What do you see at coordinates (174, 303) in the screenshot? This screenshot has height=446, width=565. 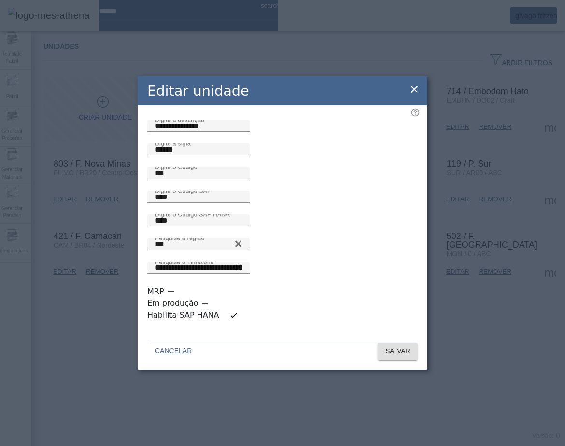 I see `label: Em produção` at bounding box center [174, 303].